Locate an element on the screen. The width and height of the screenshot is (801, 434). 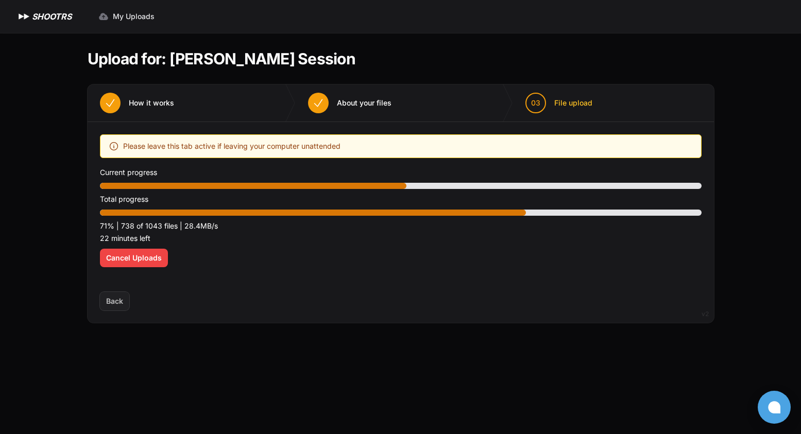
span: 03 is located at coordinates (536, 103).